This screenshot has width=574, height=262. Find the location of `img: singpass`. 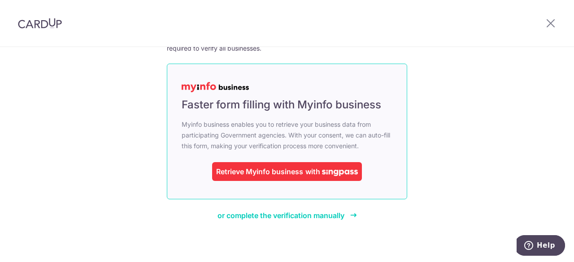

img: singpass is located at coordinates (340, 173).